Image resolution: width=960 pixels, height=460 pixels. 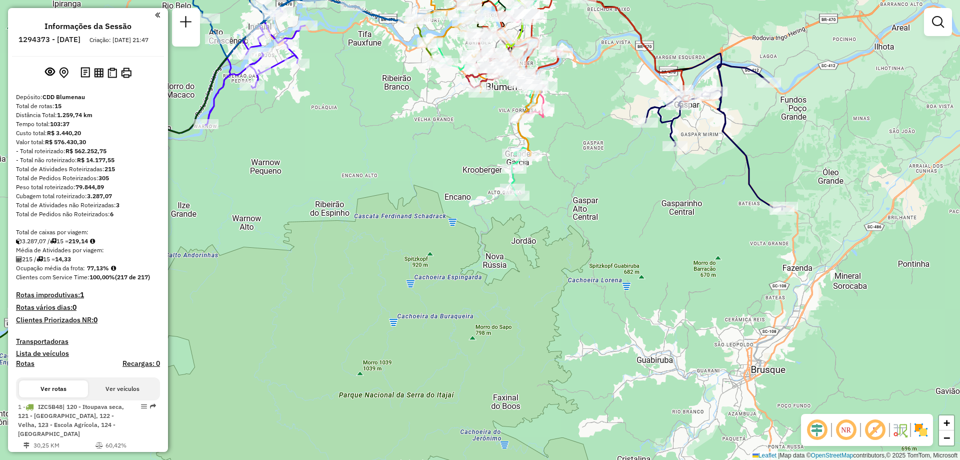 I want to click on a: Zoom in, so click(x=947, y=423).